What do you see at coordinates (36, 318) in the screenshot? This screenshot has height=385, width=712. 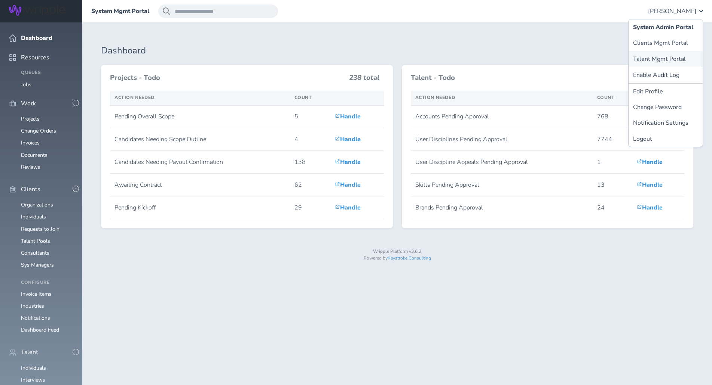 I see `a: Notifications` at bounding box center [36, 318].